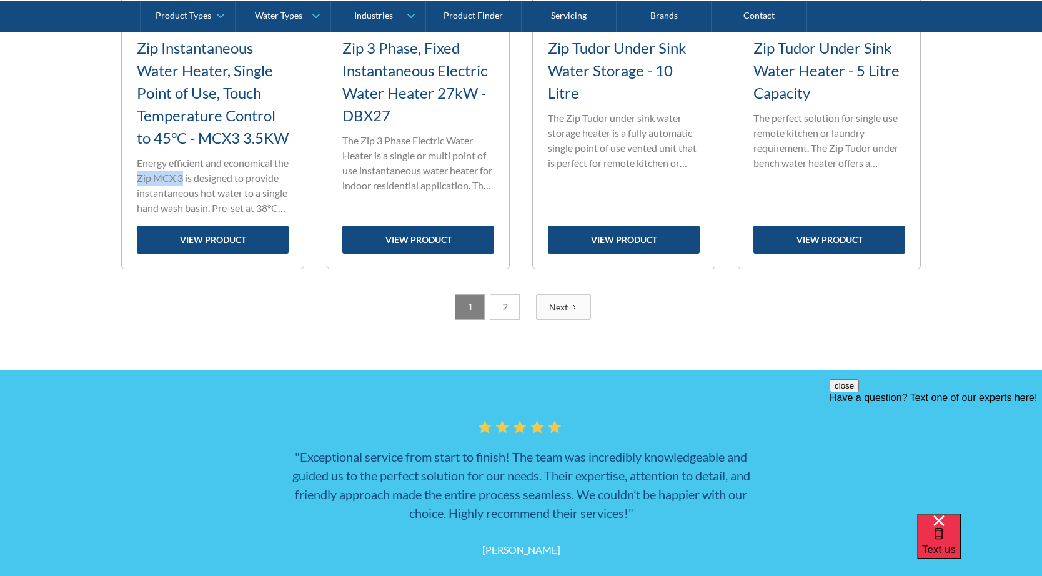  Describe the element at coordinates (559, 307) in the screenshot. I see `div: Next` at that location.